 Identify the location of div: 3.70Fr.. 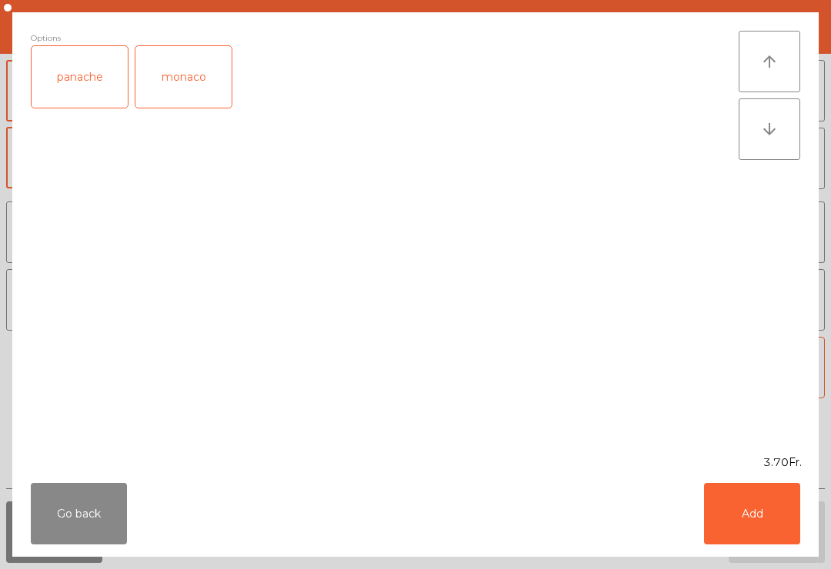
(415, 462).